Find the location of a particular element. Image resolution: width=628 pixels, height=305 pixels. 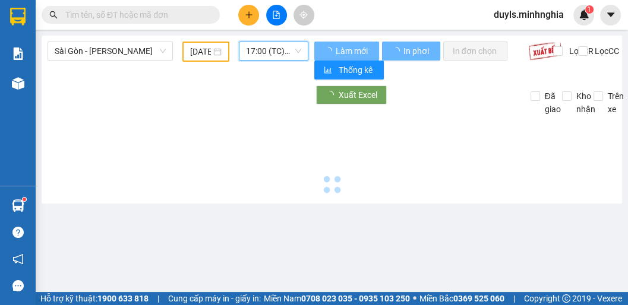

button: file-add is located at coordinates (276, 15).